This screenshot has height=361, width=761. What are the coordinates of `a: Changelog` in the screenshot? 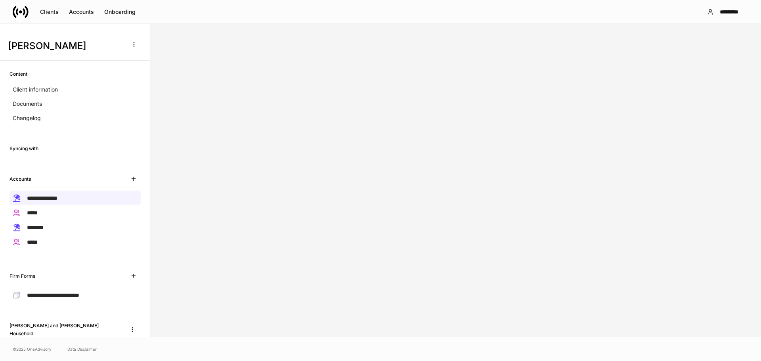 It's located at (75, 118).